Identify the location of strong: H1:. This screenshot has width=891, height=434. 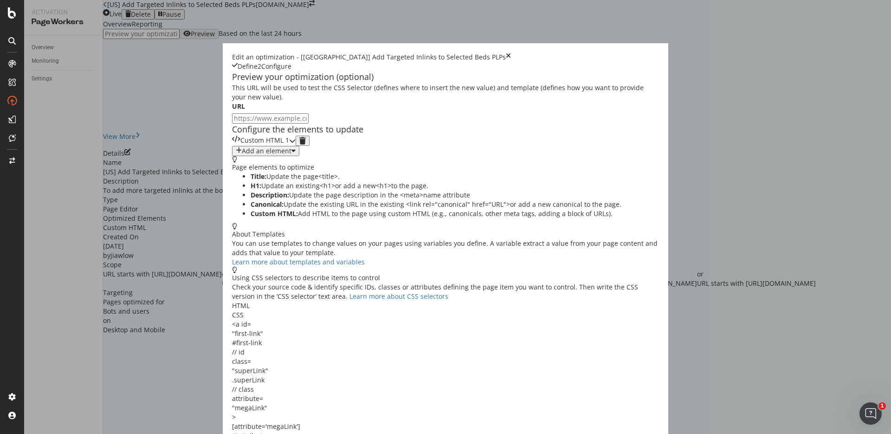
(256, 185).